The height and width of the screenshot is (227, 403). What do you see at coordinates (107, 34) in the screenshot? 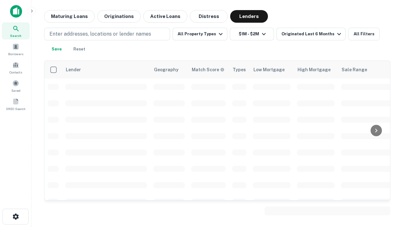
I see `button: Enter addresses, locations or lender names` at bounding box center [107, 34].